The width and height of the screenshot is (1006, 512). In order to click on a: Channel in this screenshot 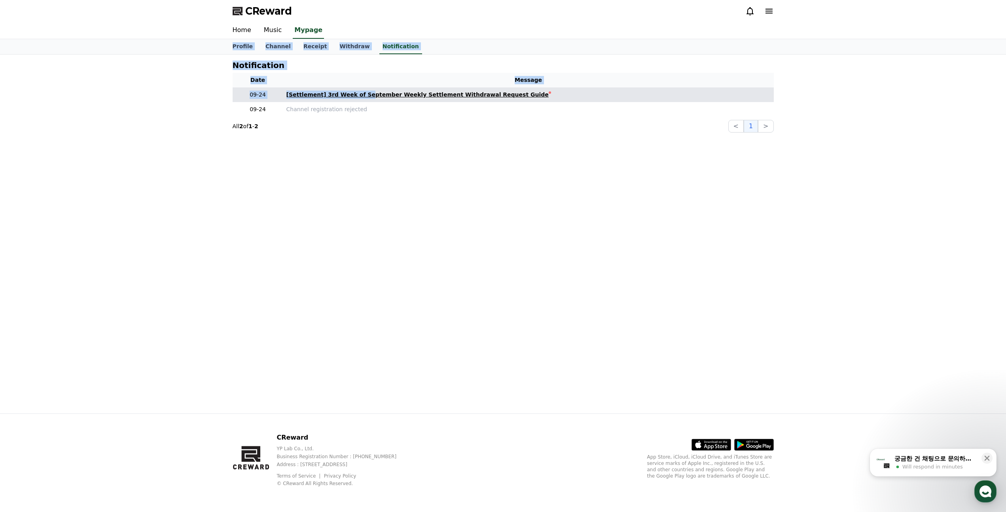, I will do `click(278, 47)`.